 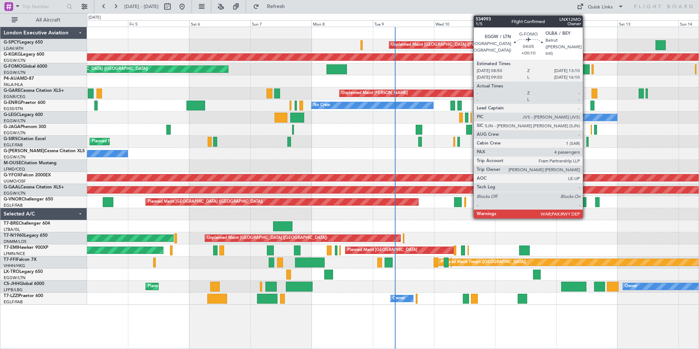 I want to click on div: Thu 11, so click(x=525, y=23).